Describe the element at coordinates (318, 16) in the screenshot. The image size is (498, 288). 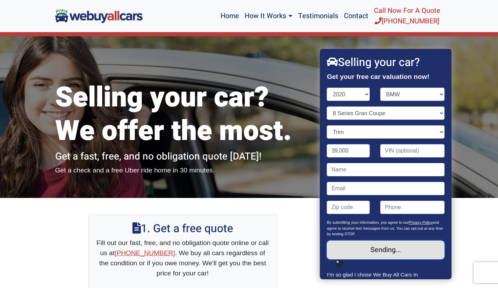
I see `a: Testimonials` at that location.